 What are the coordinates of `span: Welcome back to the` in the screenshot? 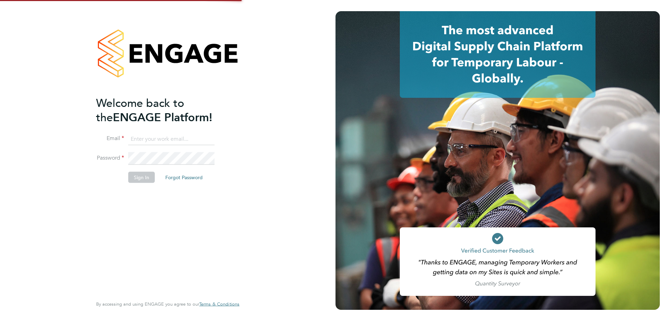 It's located at (140, 110).